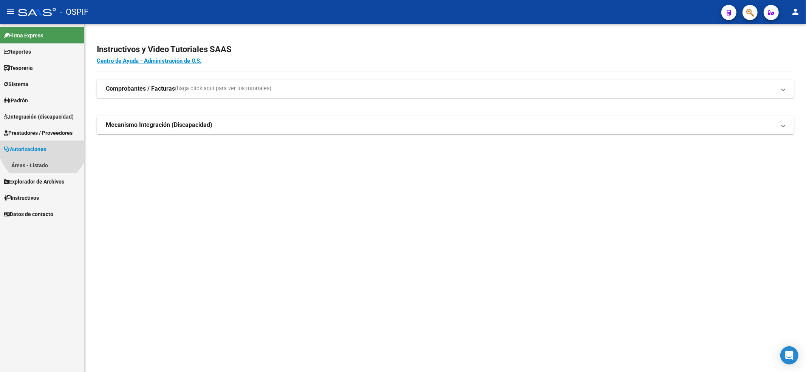 The width and height of the screenshot is (806, 372). What do you see at coordinates (17, 52) in the screenshot?
I see `span: Reportes` at bounding box center [17, 52].